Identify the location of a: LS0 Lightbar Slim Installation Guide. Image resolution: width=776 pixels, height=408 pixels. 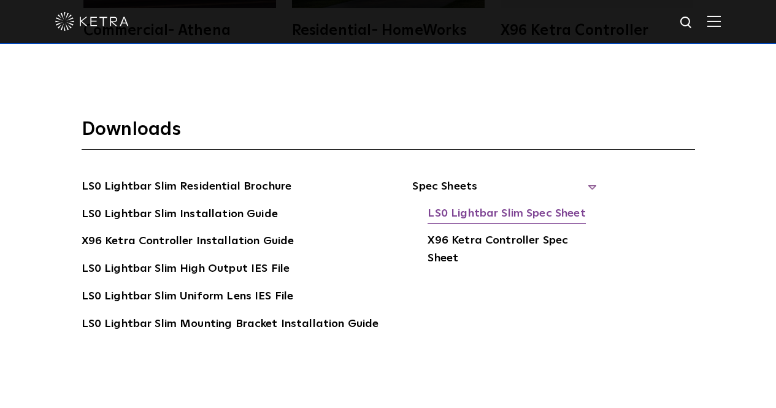
(180, 215).